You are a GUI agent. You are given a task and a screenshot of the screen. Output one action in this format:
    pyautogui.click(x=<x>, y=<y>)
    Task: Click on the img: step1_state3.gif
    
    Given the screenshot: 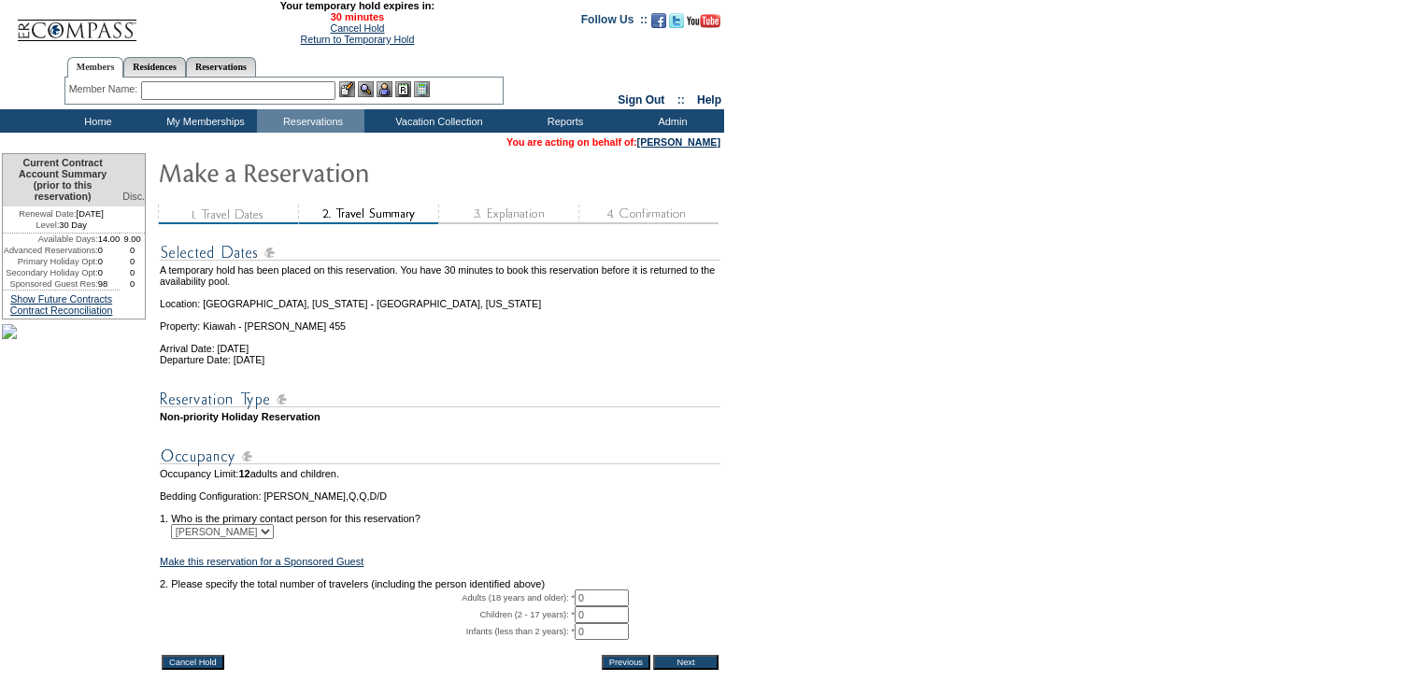 What is the action you would take?
    pyautogui.click(x=228, y=214)
    